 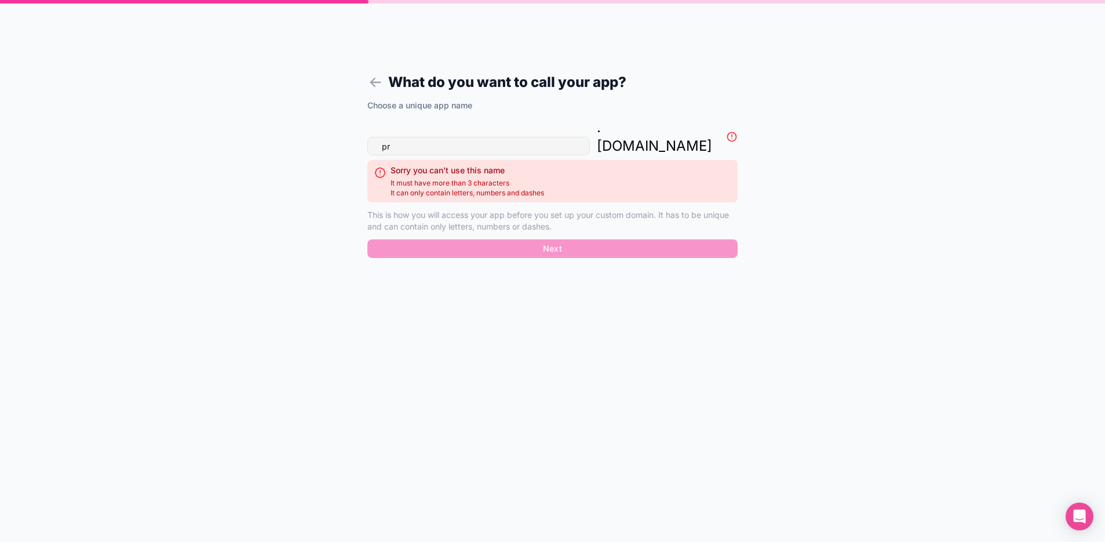 I want to click on h1: What do you want to call your app?, so click(x=552, y=82).